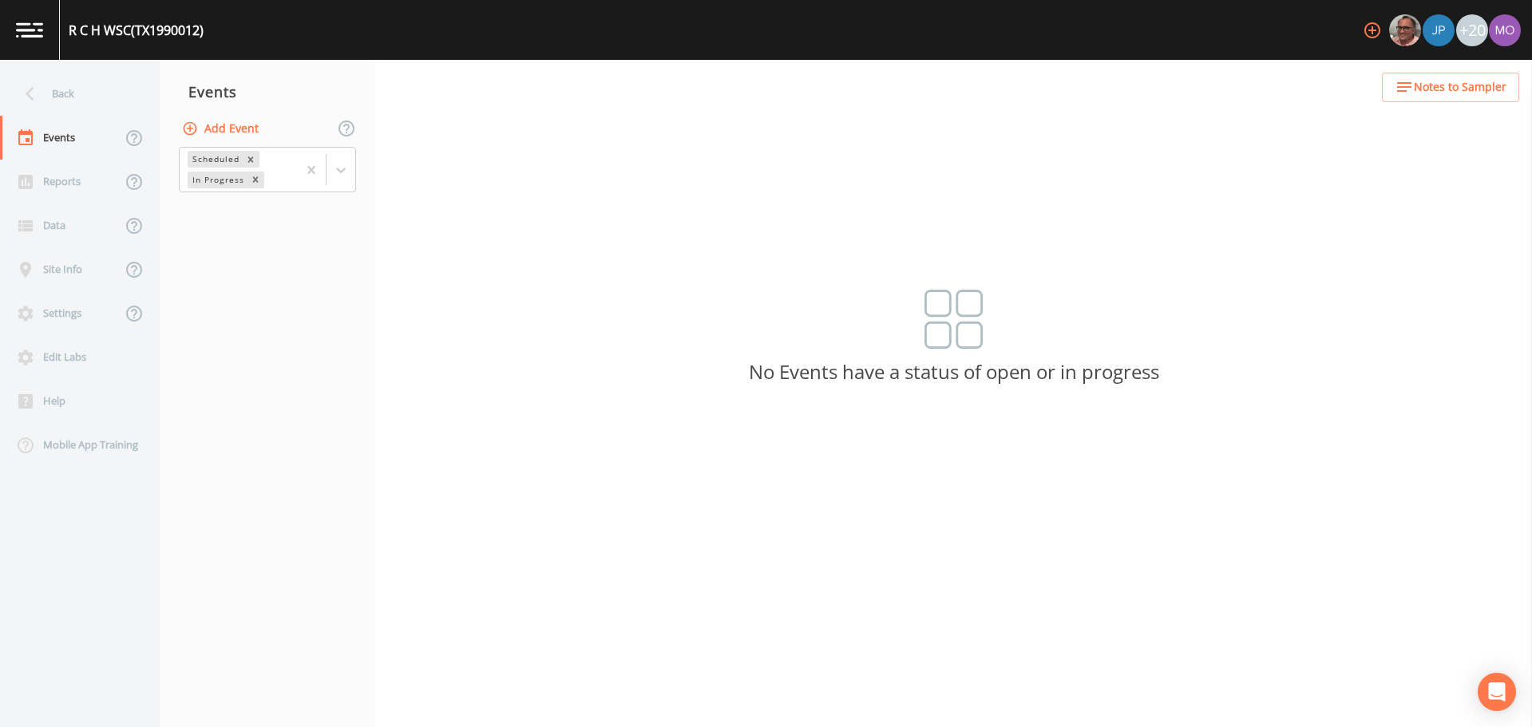  What do you see at coordinates (136, 30) in the screenshot?
I see `div: R C H WSC (TX1990012)` at bounding box center [136, 30].